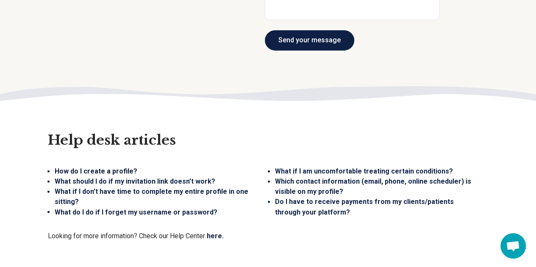 The height and width of the screenshot is (267, 536). What do you see at coordinates (364, 171) in the screenshot?
I see `a: What if I am uncomfortable treating certain conditions?` at bounding box center [364, 171].